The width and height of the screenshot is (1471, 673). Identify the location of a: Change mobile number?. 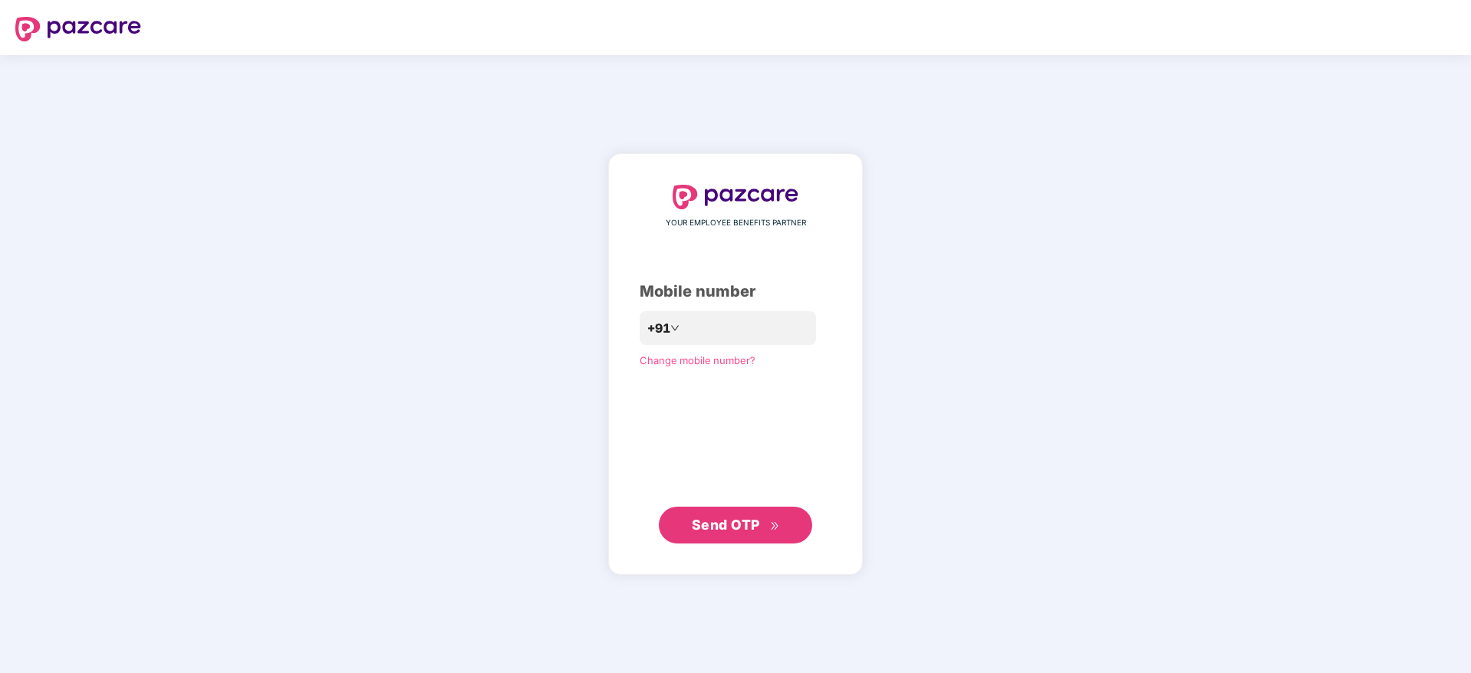
(697, 360).